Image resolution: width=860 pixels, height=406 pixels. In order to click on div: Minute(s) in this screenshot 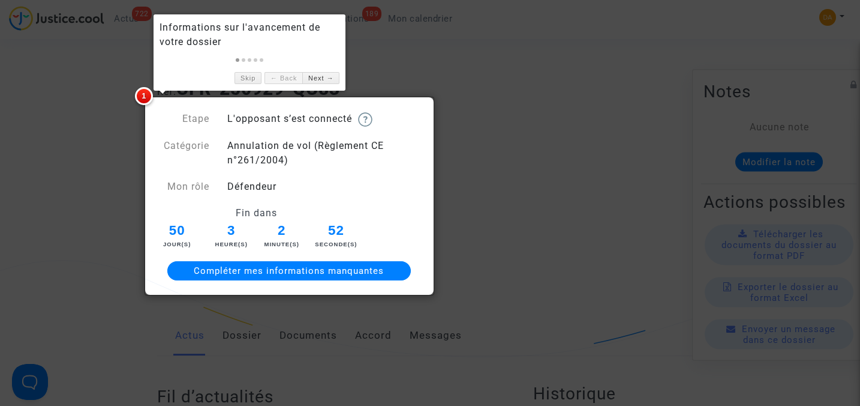, I will do `click(281, 244)`.